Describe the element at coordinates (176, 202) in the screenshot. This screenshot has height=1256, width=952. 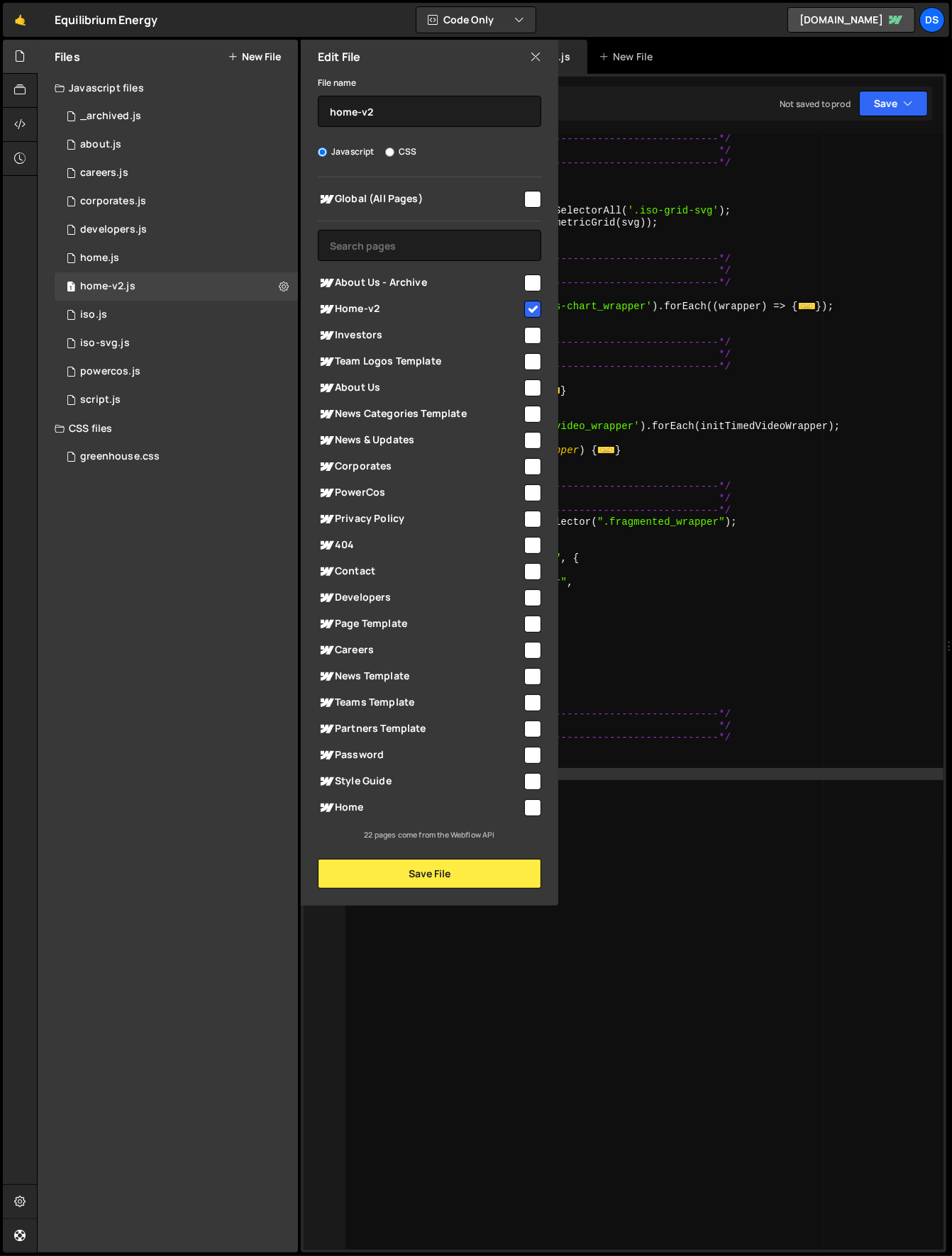
I see `div: 8948/19790.js` at that location.